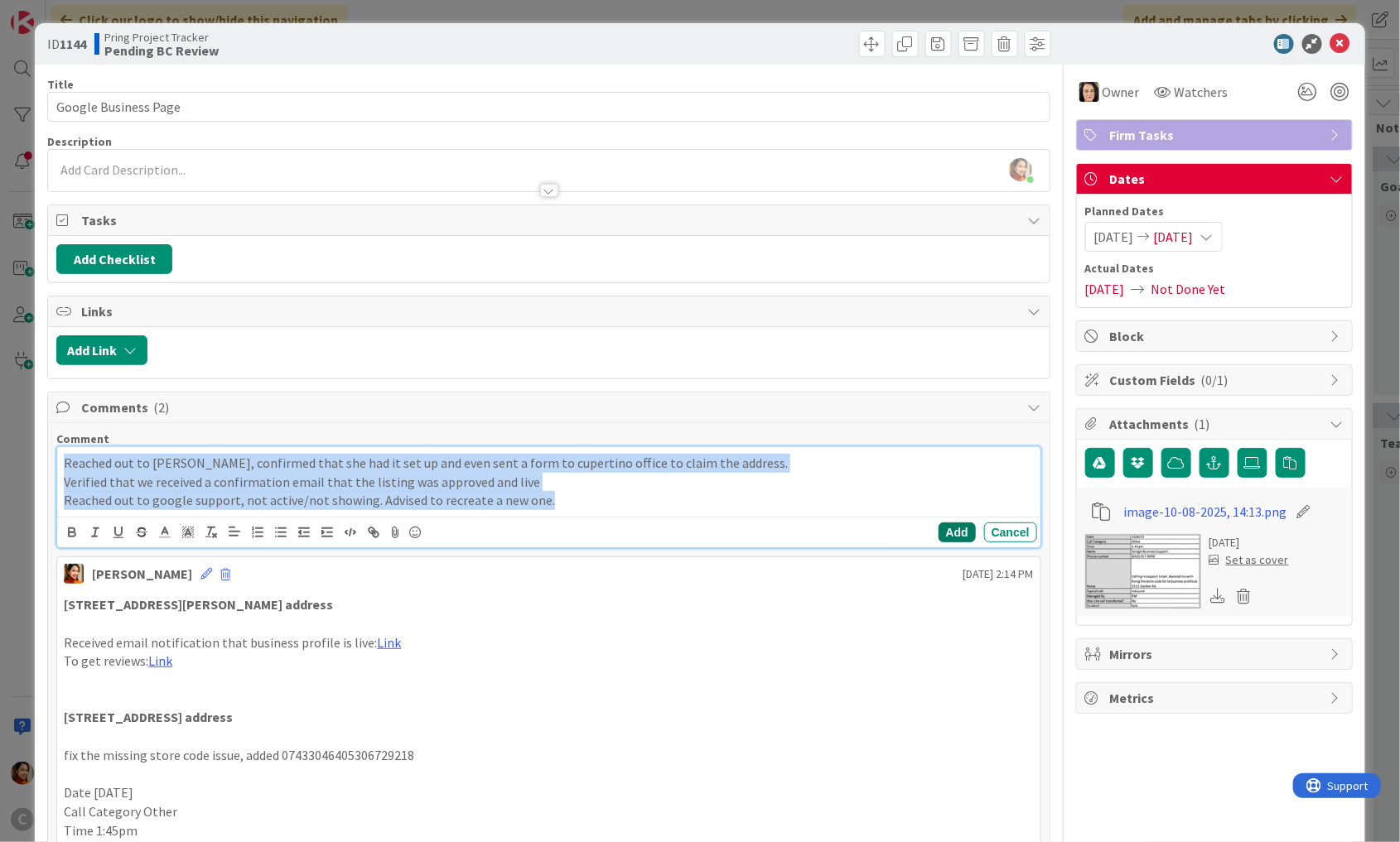  I want to click on span: Comment, so click(82, 439).